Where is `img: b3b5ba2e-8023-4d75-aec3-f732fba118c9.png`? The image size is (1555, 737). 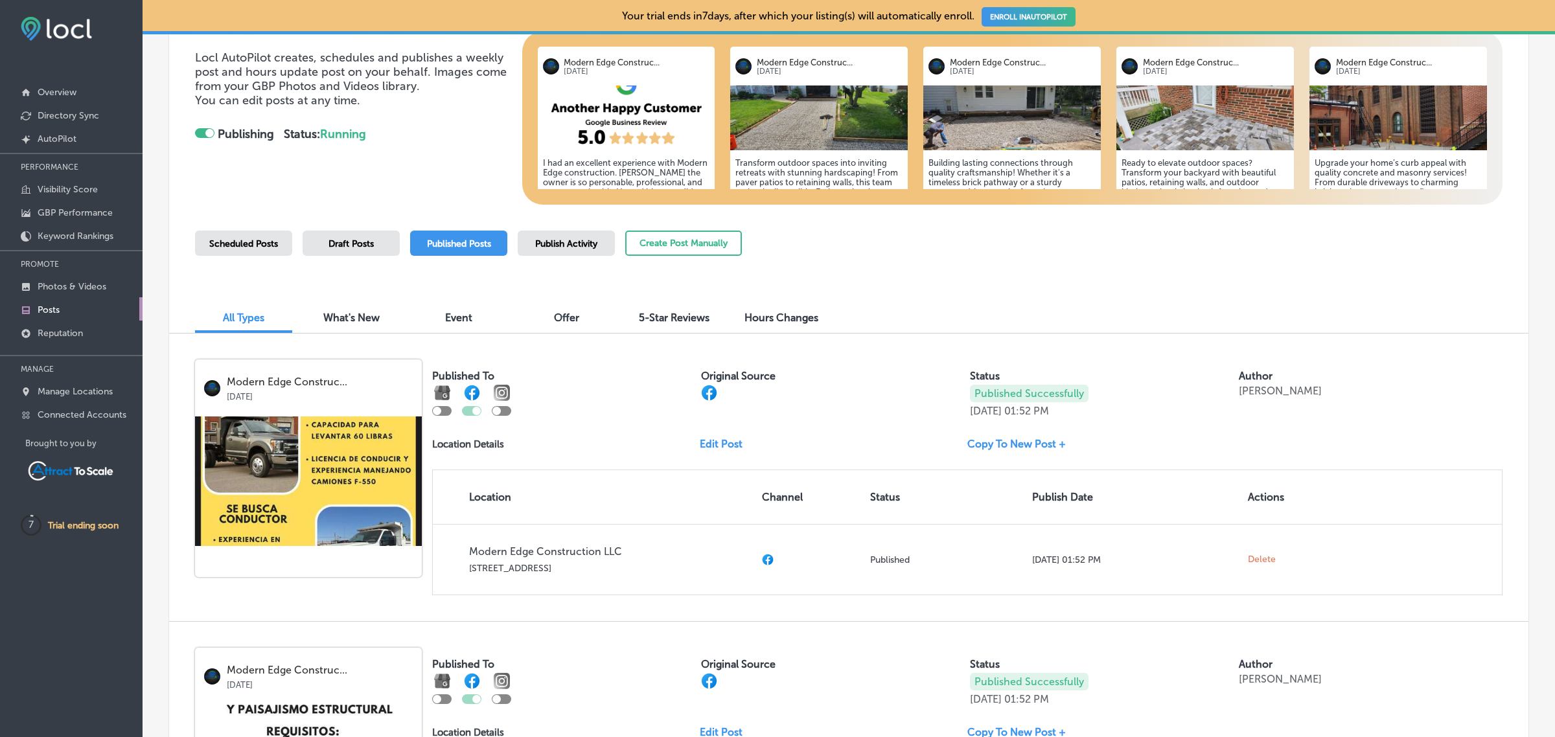
img: b3b5ba2e-8023-4d75-aec3-f732fba118c9.png is located at coordinates (626, 118).